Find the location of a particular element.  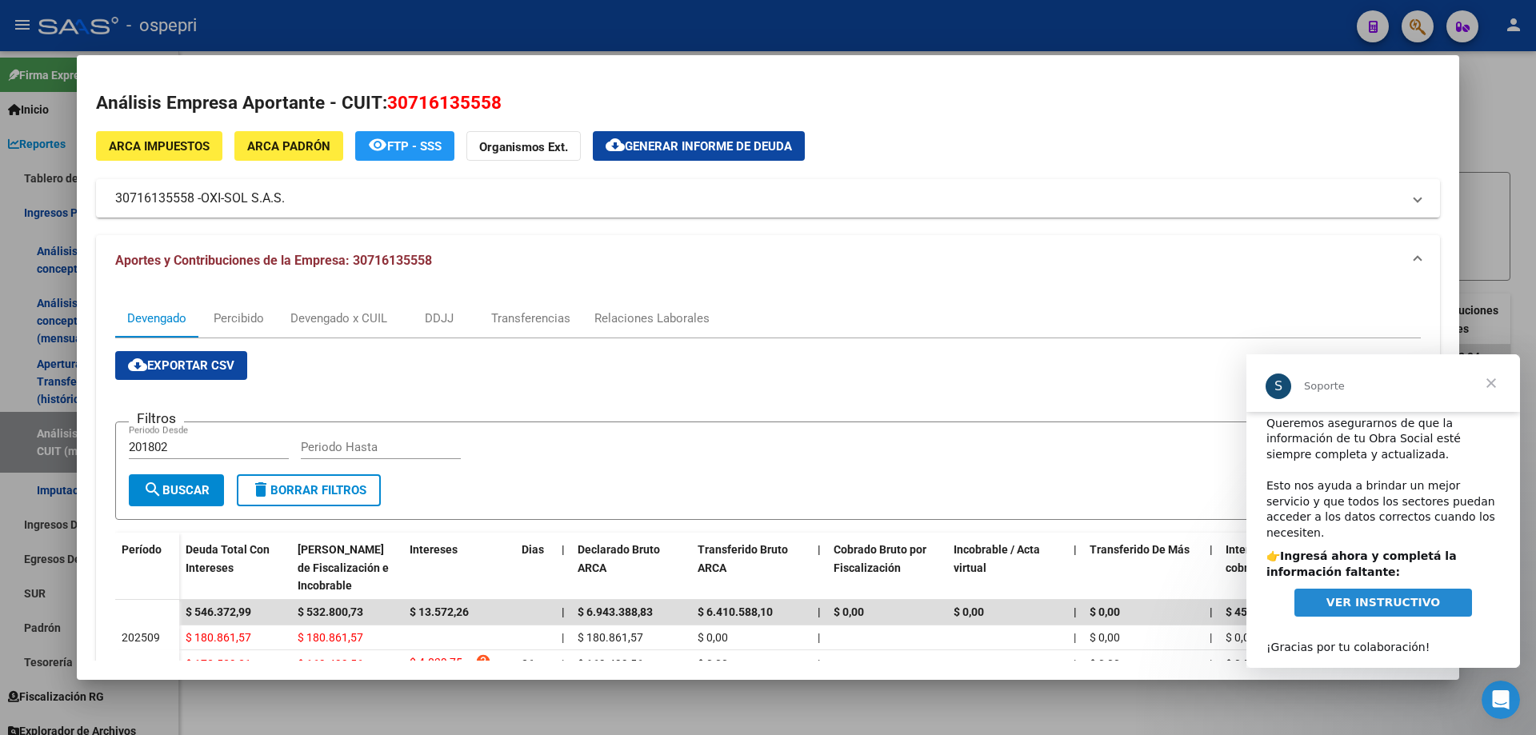

span: VER INSTRUCTIVO is located at coordinates (137, 248).